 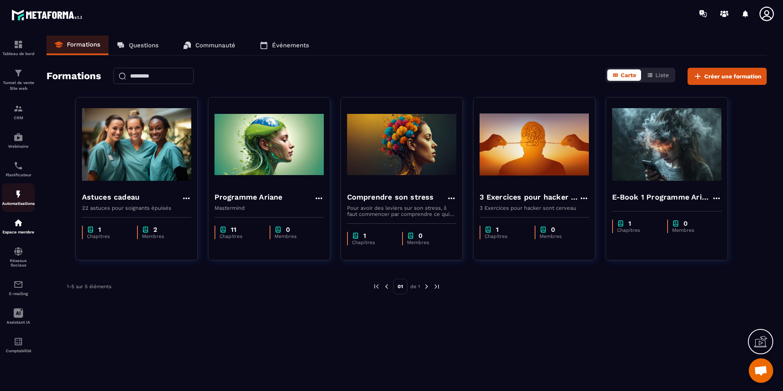 What do you see at coordinates (290, 45) in the screenshot?
I see `p: Événements` at bounding box center [290, 45].